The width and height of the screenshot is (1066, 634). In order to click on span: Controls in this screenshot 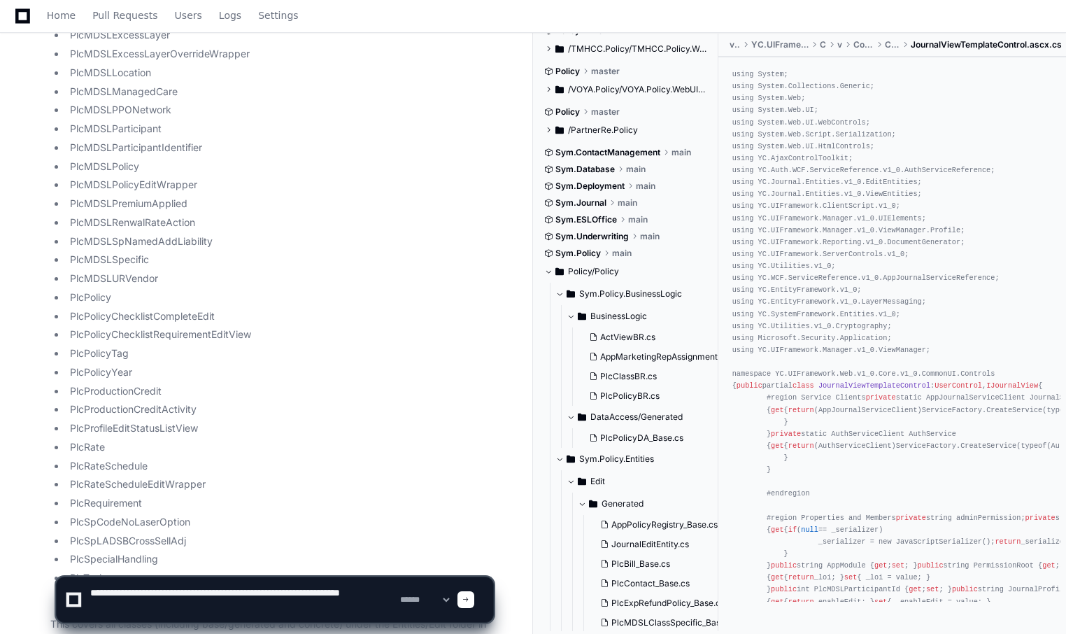, I will do `click(892, 45)`.